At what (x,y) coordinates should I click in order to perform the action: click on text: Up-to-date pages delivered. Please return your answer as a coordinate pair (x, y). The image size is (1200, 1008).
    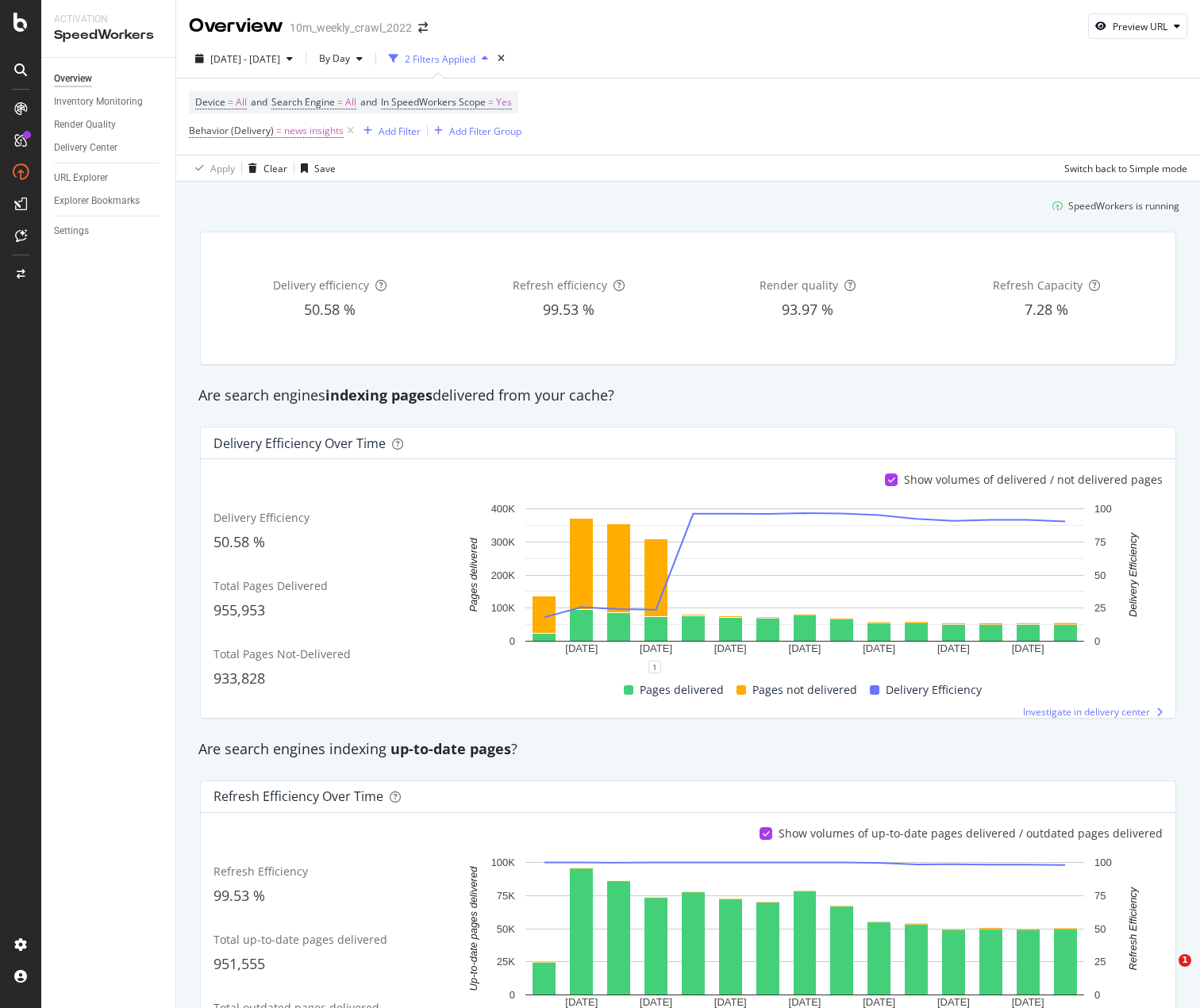
    Looking at the image, I should click on (473, 928).